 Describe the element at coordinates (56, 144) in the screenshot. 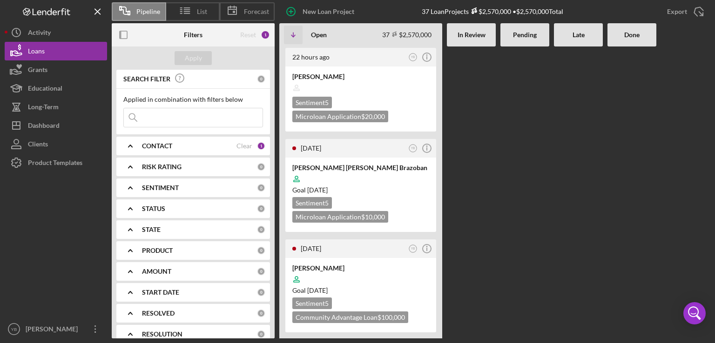

I see `button: Clients` at that location.